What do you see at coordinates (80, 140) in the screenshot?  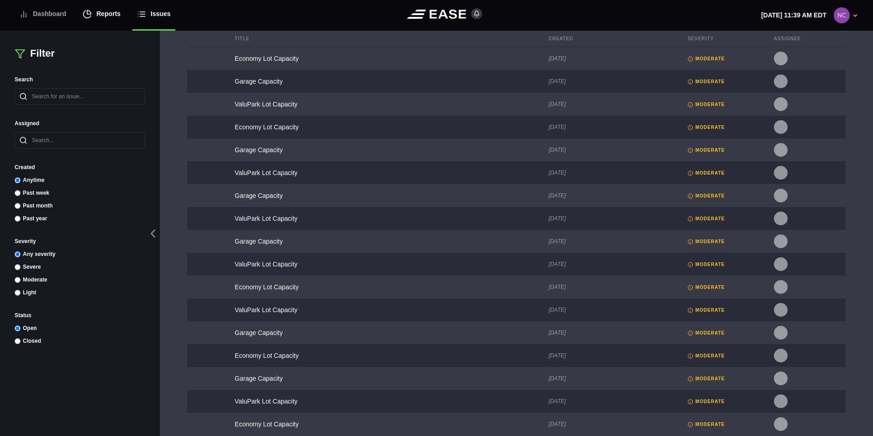 I see `input: Search...` at bounding box center [80, 140].